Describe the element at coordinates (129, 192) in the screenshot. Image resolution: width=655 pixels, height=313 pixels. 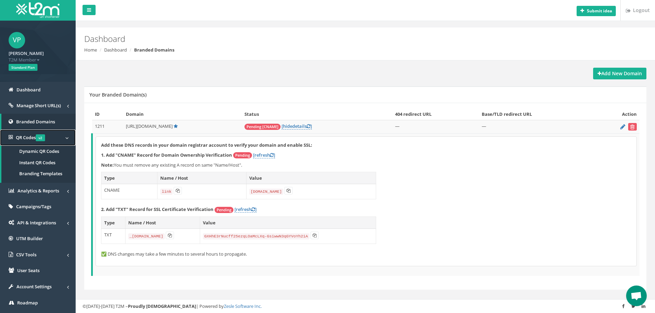
I see `td: CNAME` at that location.